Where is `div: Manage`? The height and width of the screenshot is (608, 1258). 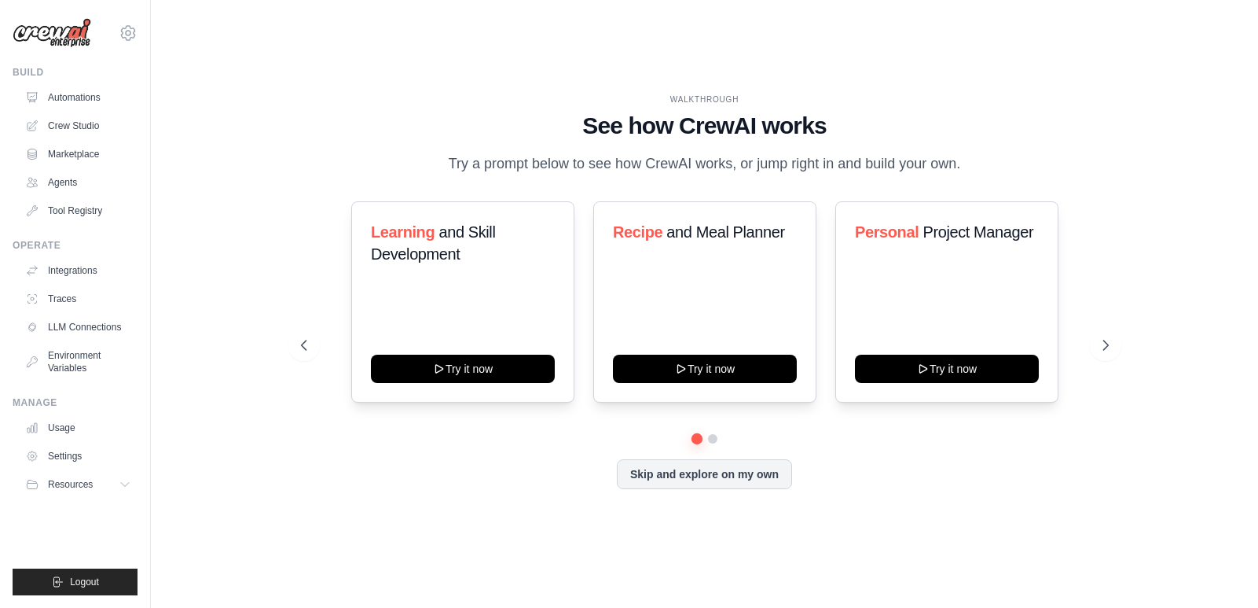
div: Manage is located at coordinates (75, 402).